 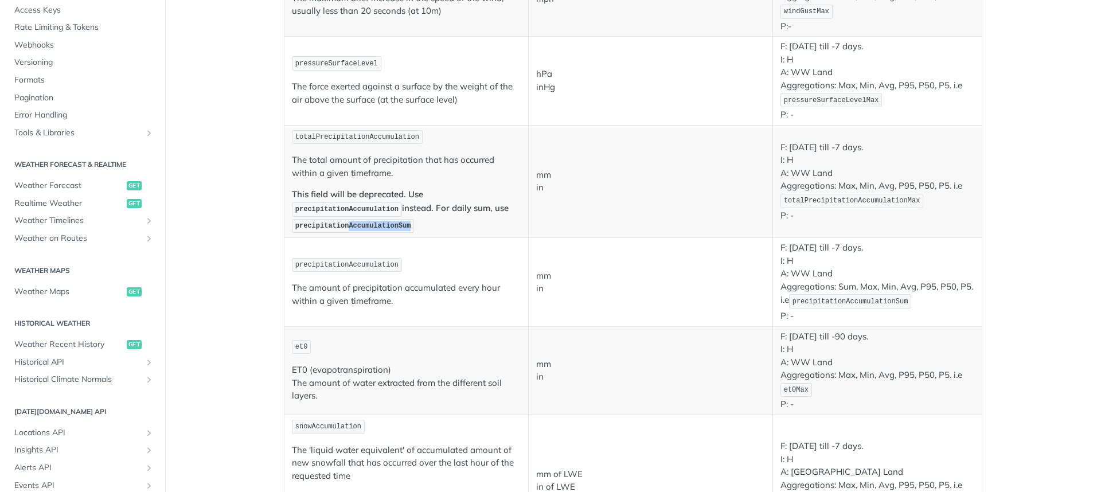 What do you see at coordinates (406, 294) in the screenshot?
I see `p: The amount of precipitation accumulated every hour within a given timeframe.` at bounding box center [406, 294].